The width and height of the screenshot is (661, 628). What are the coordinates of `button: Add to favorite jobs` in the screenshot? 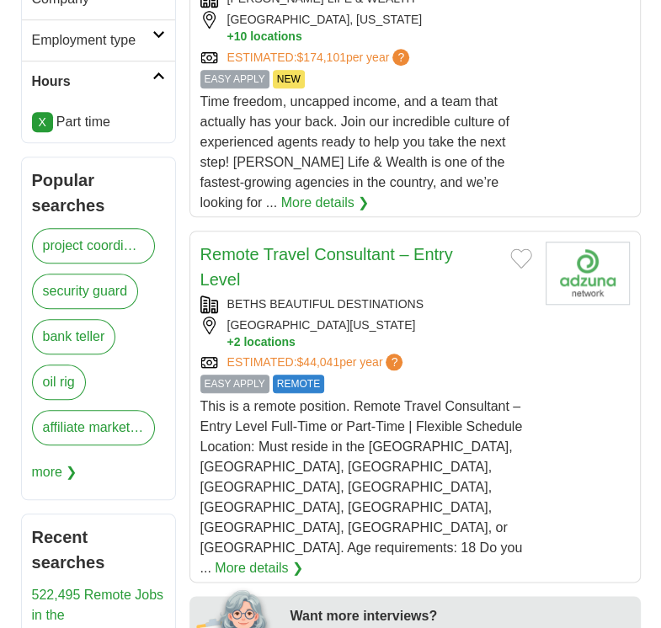 It's located at (521, 258).